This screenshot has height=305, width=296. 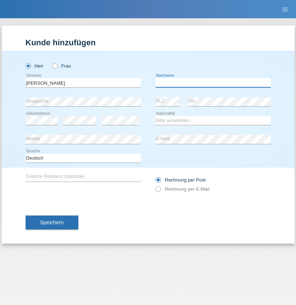 What do you see at coordinates (158, 191) in the screenshot?
I see `input: Rechnung per E-Mail` at bounding box center [158, 191].